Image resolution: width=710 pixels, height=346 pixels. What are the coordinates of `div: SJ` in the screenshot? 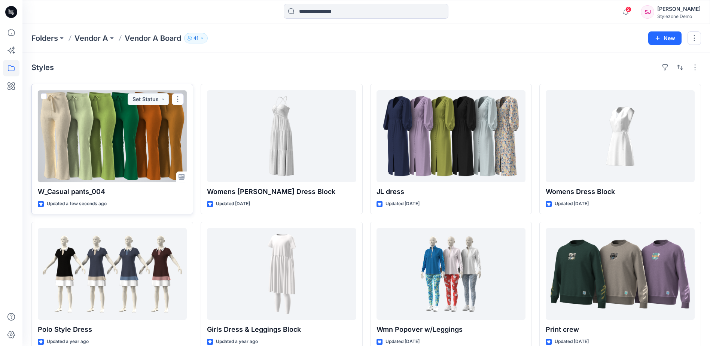 It's located at (648, 12).